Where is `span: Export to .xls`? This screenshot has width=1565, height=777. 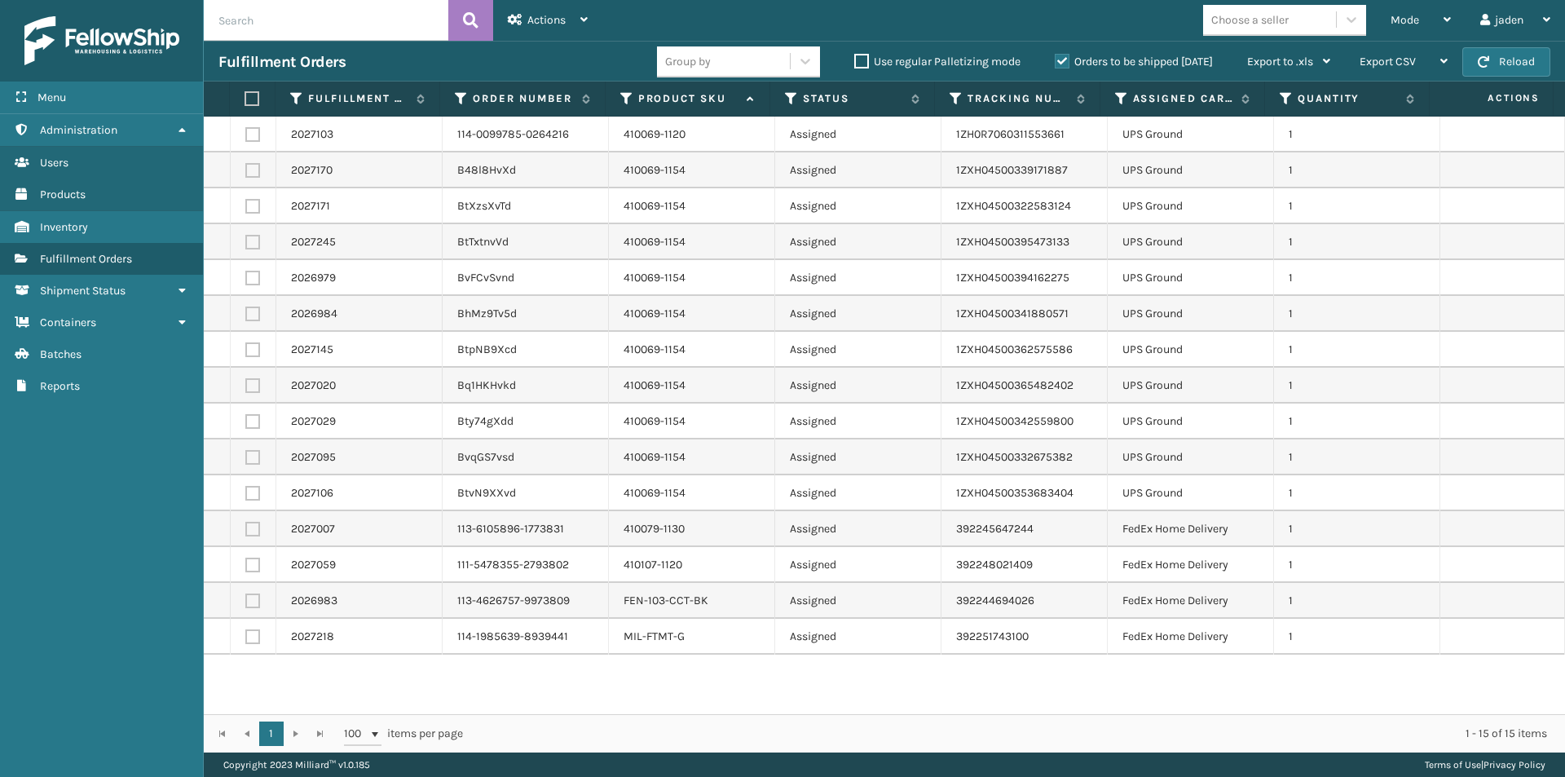 span: Export to .xls is located at coordinates (1279, 61).